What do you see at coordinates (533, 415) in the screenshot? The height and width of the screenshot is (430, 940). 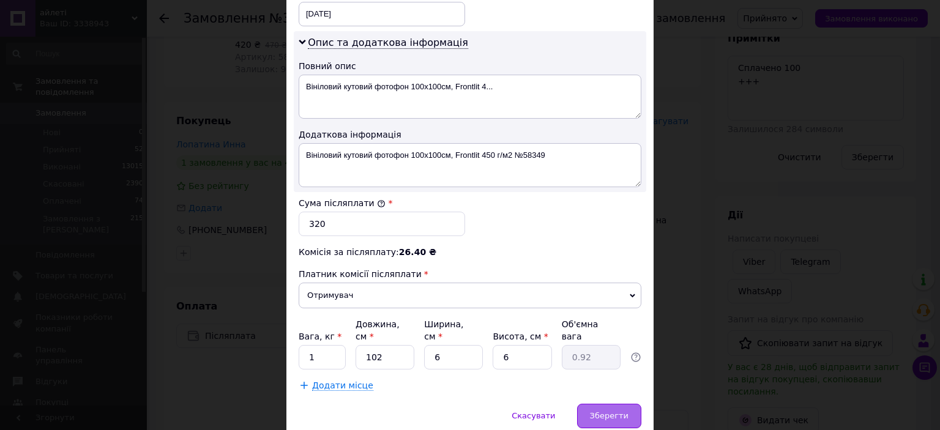 I see `span: Скасувати` at bounding box center [533, 415].